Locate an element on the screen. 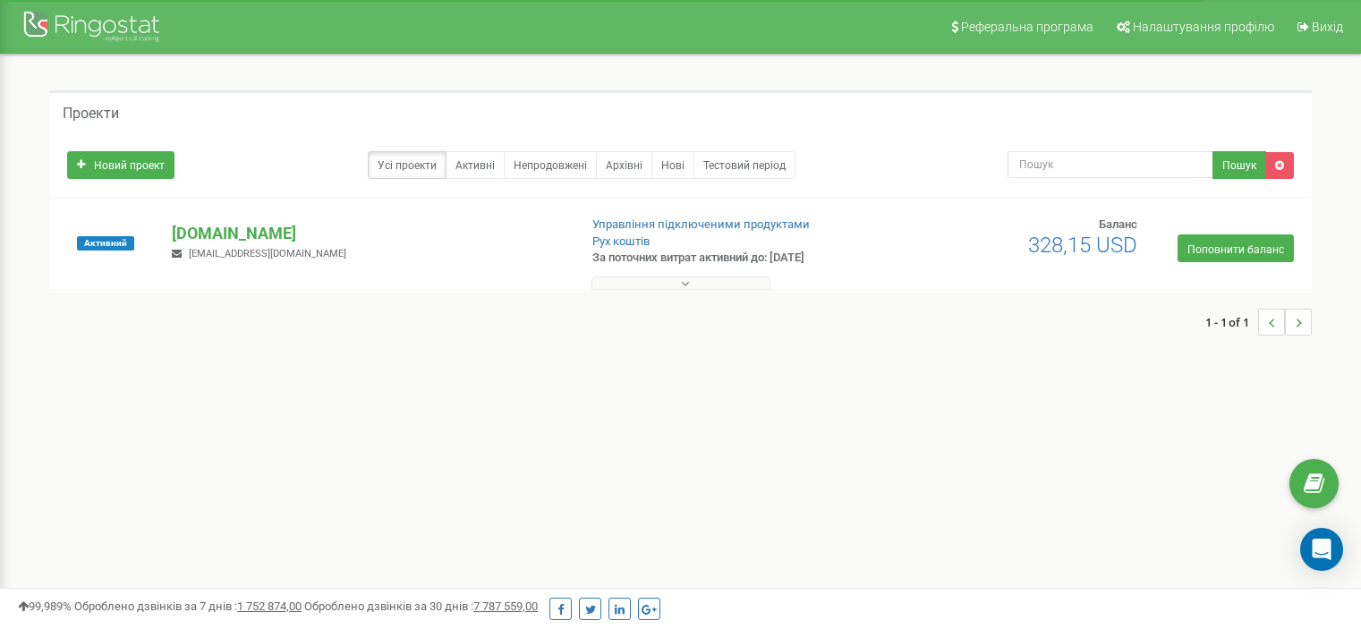 The image size is (1361, 629). font: 328,15 USD is located at coordinates (1083, 245).